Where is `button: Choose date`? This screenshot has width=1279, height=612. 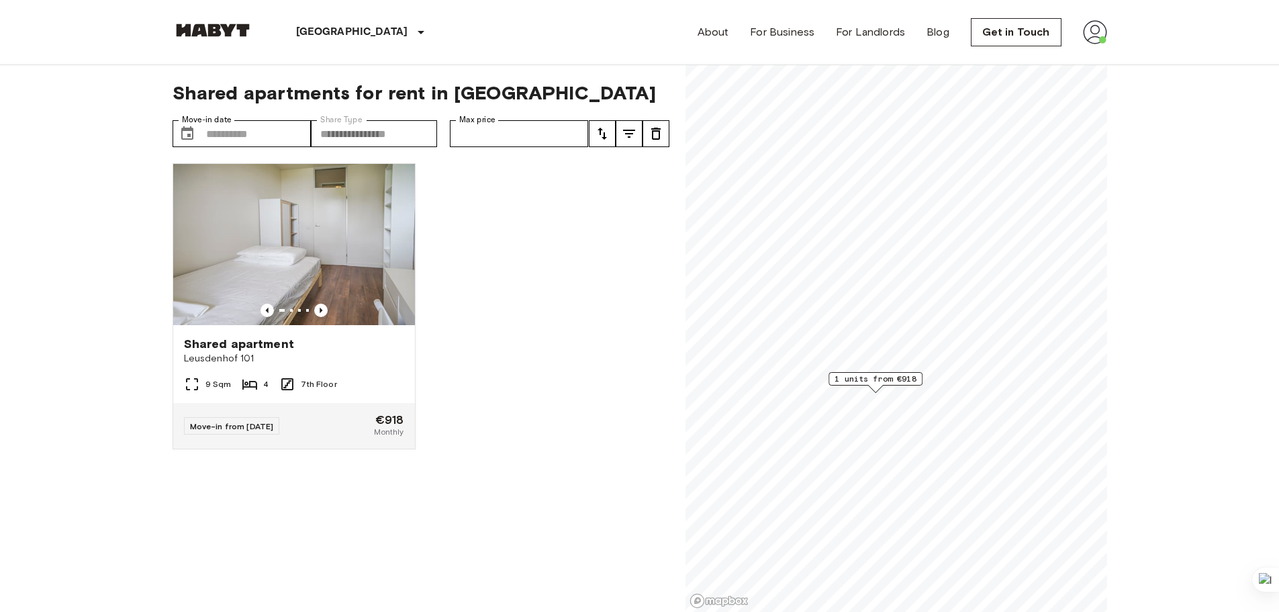 button: Choose date is located at coordinates (187, 134).